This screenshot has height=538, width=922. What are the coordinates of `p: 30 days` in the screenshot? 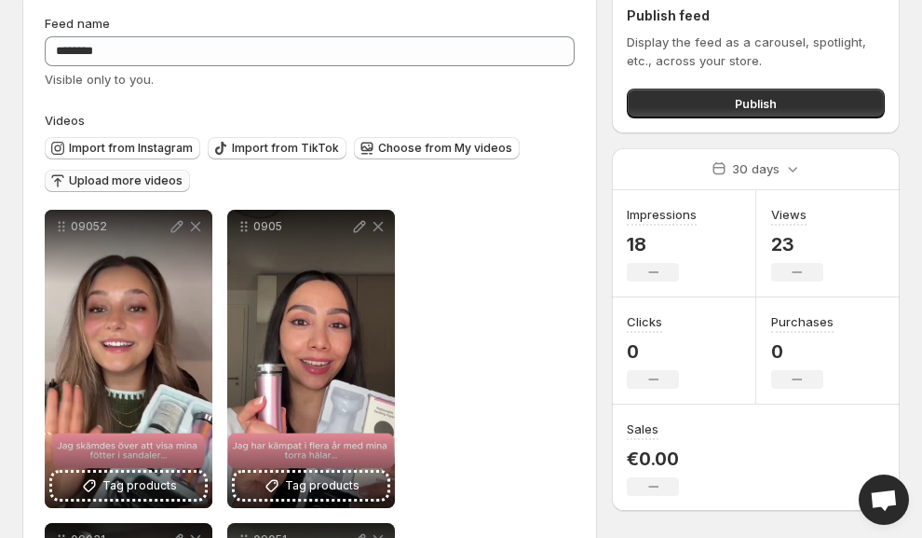 It's located at (756, 169).